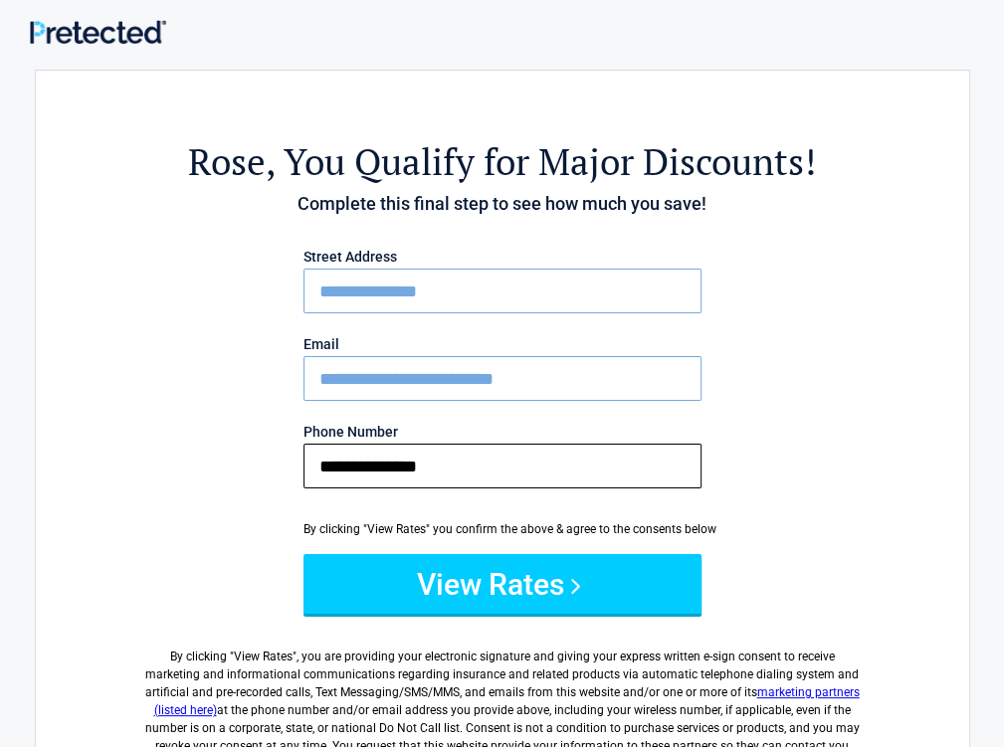 The image size is (1004, 747). What do you see at coordinates (503, 432) in the screenshot?
I see `label: Phone Number` at bounding box center [503, 432].